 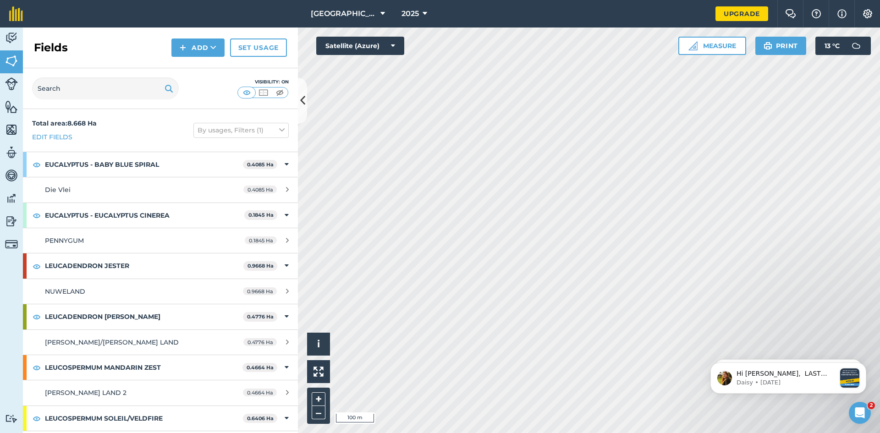 What do you see at coordinates (241, 130) in the screenshot?
I see `button: By usages, Filters (1)` at bounding box center [241, 130].